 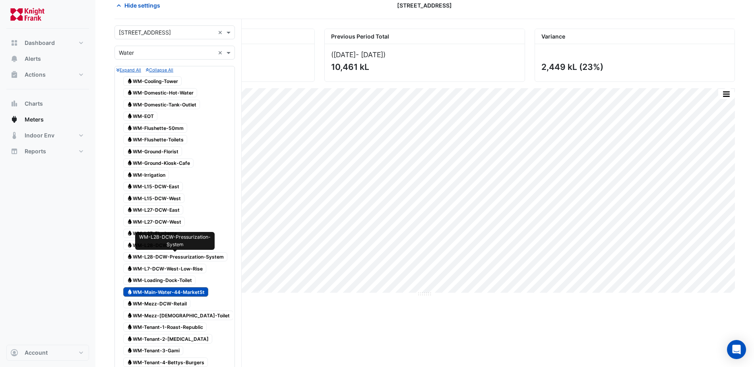 I want to click on span: WM-Tenant-1-Roast-Republic, so click(x=165, y=327).